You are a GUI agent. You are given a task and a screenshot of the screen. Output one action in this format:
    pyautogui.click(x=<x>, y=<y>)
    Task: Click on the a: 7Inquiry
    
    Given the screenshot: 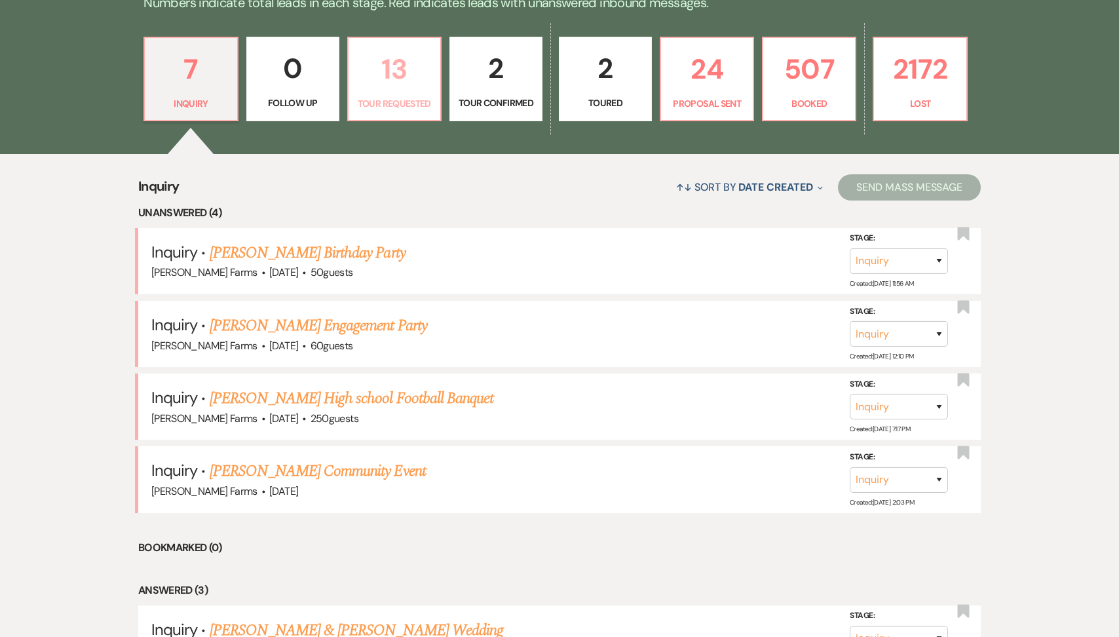 What is the action you would take?
    pyautogui.click(x=191, y=79)
    